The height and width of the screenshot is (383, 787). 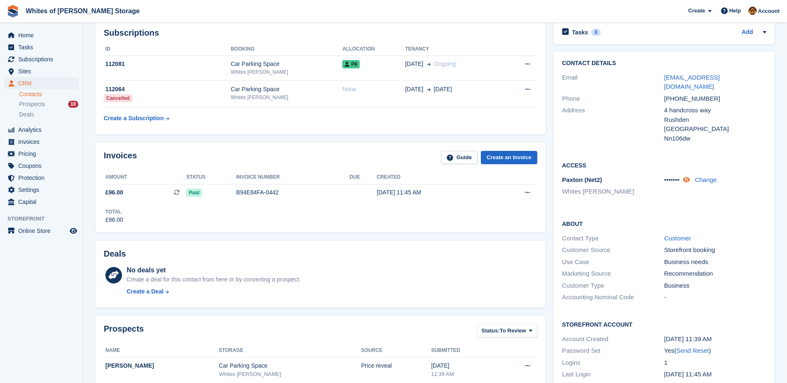 What do you see at coordinates (120, 158) in the screenshot?
I see `h2: Invoices` at bounding box center [120, 158].